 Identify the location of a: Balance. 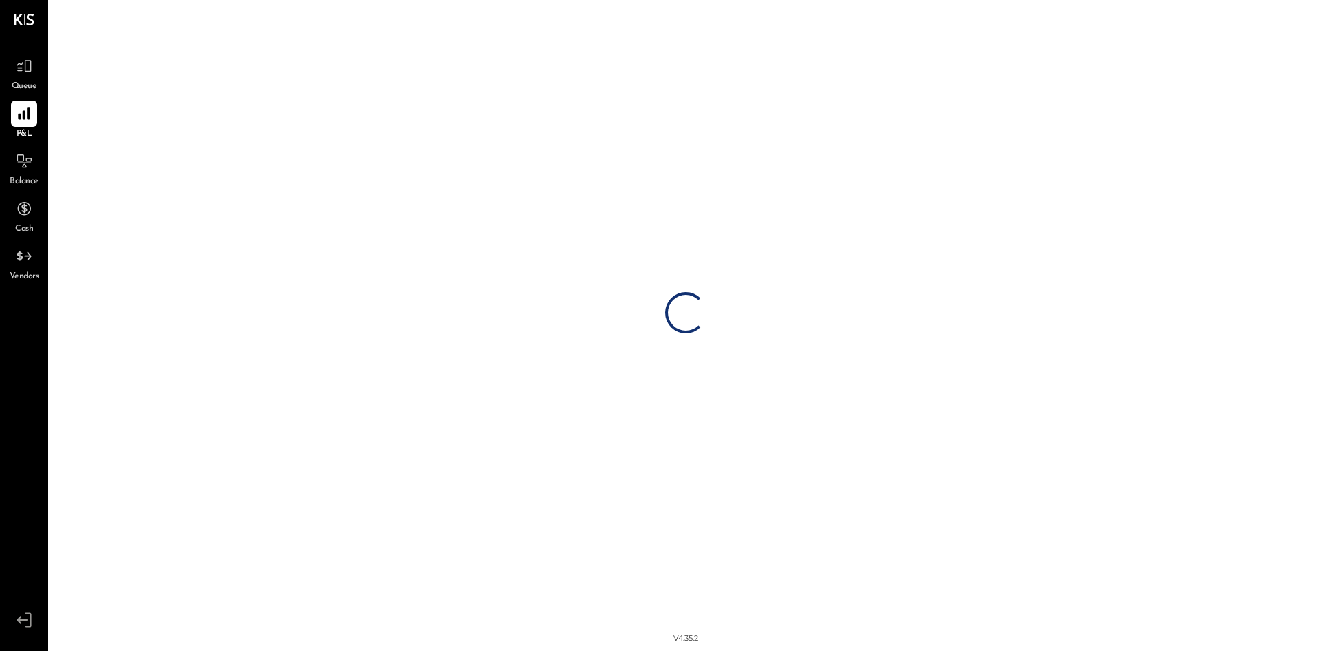
(24, 168).